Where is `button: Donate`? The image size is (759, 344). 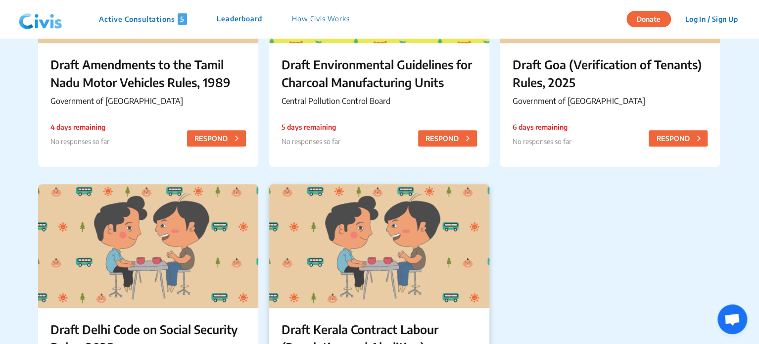
button: Donate is located at coordinates (648, 19).